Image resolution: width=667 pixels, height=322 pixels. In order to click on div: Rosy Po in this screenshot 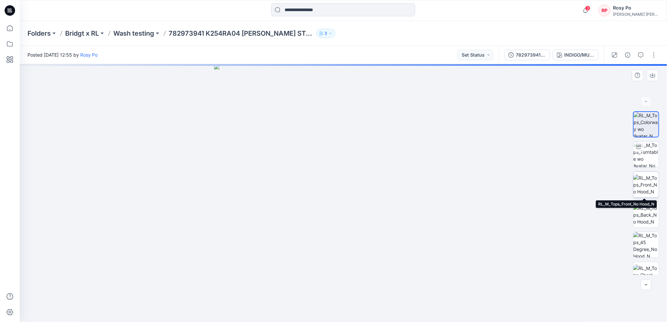, I will do `click(635, 8)`.